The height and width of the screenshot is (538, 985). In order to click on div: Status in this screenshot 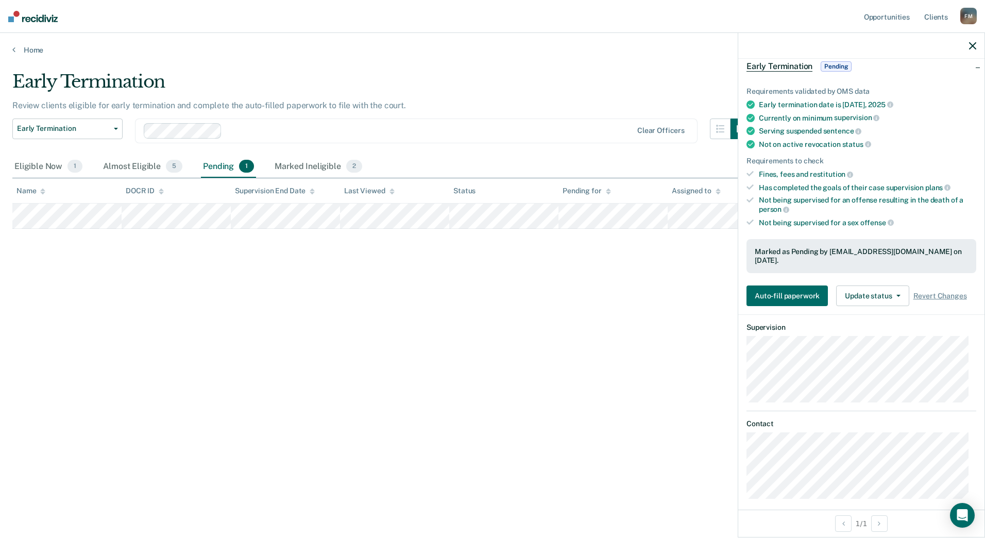, I will do `click(464, 191)`.